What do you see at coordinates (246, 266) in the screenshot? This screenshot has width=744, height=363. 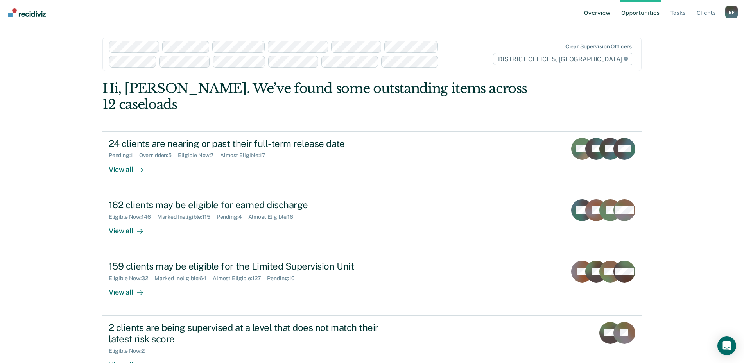 I see `div: 159 clients may be eligible for the Limited Supervision Unit` at bounding box center [246, 266].